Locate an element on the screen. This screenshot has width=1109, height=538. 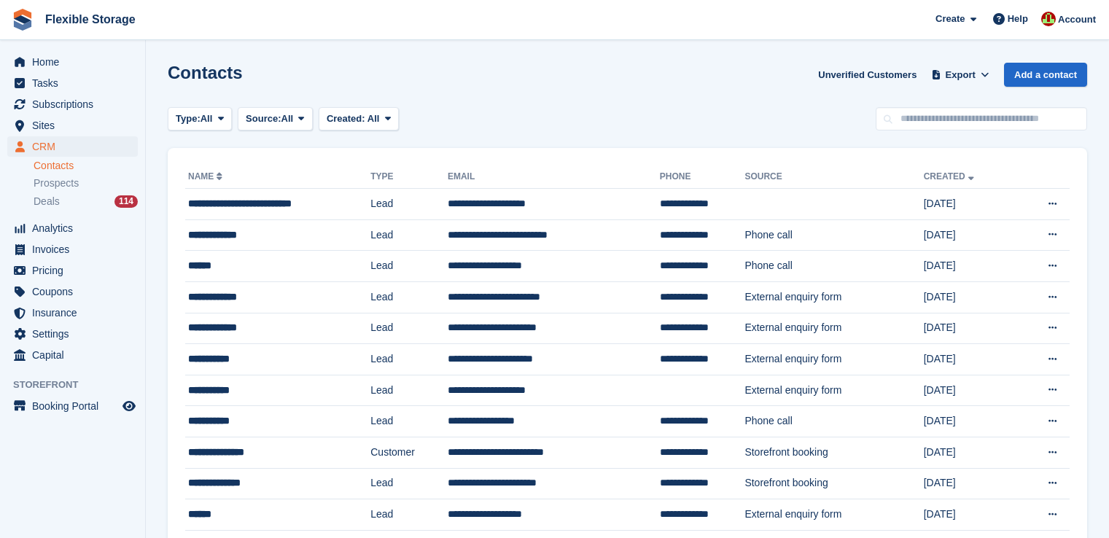
th: Type is located at coordinates (409, 177).